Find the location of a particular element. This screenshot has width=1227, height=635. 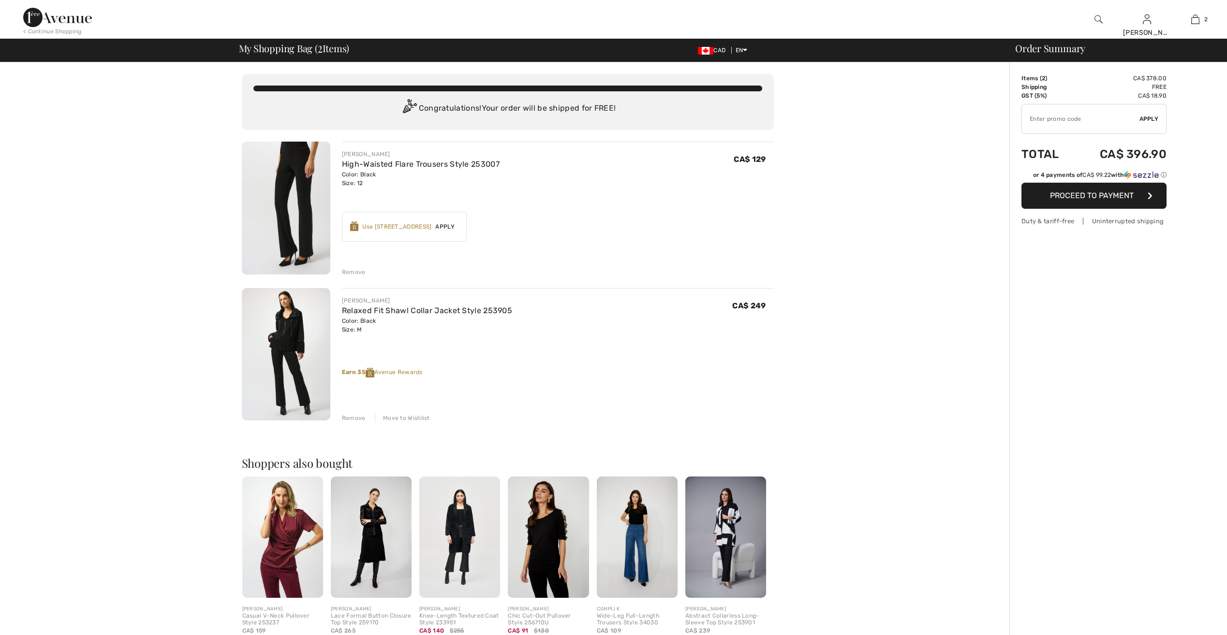

img: High-Waisted Flare Trousers Style 253007 is located at coordinates (286, 208).